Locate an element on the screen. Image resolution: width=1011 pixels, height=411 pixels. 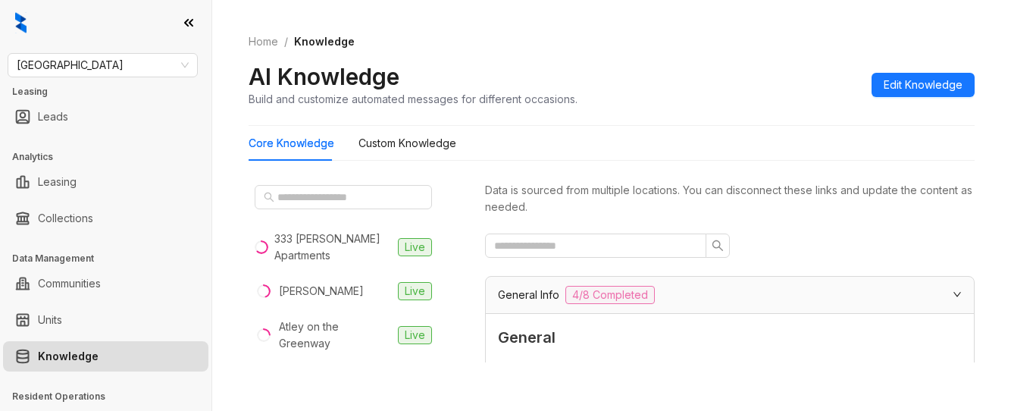
li: Leasing is located at coordinates (105, 182).